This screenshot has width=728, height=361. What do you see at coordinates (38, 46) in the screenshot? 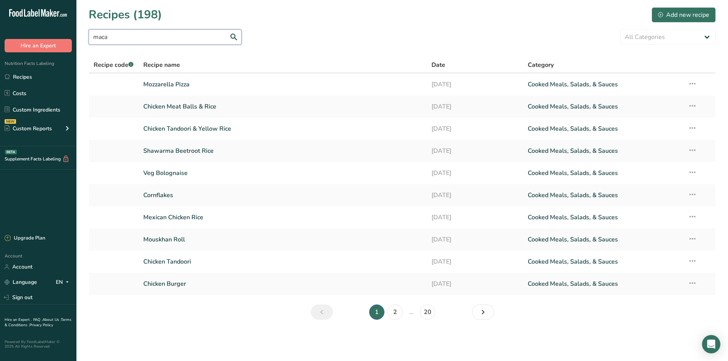
I see `button: Hire an Expert` at bounding box center [38, 46].